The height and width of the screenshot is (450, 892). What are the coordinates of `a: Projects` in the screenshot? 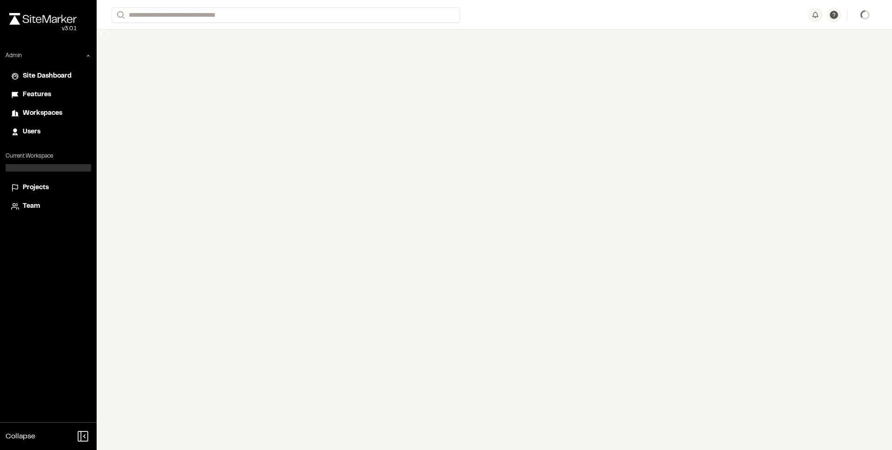 It's located at (48, 188).